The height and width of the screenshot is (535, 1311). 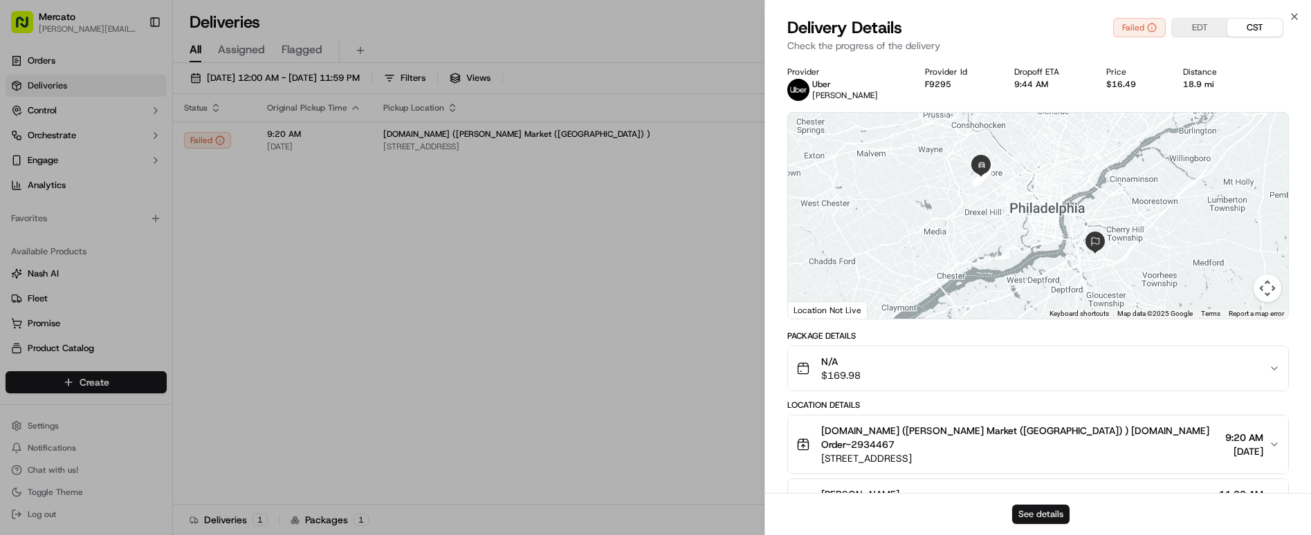 What do you see at coordinates (169, 152) in the screenshot?
I see `a: 💻API Documentation` at bounding box center [169, 152].